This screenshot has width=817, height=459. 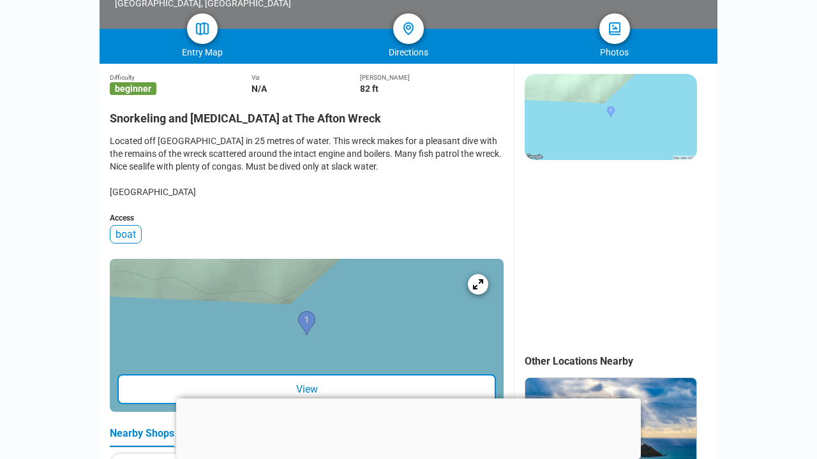 I want to click on div: View, so click(x=306, y=389).